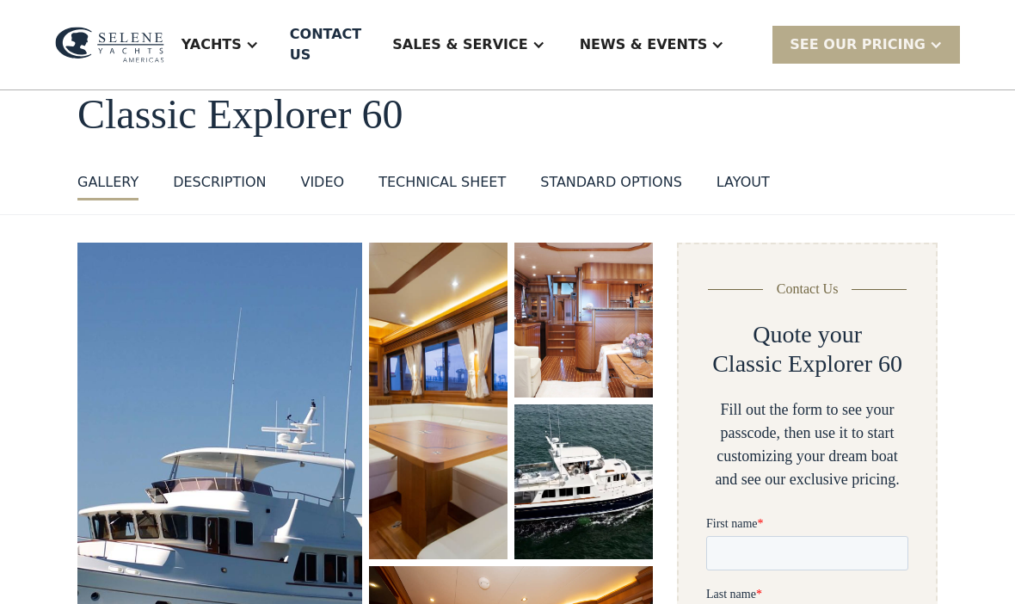 The width and height of the screenshot is (1015, 604). Describe the element at coordinates (108, 182) in the screenshot. I see `div: GALLERY` at that location.